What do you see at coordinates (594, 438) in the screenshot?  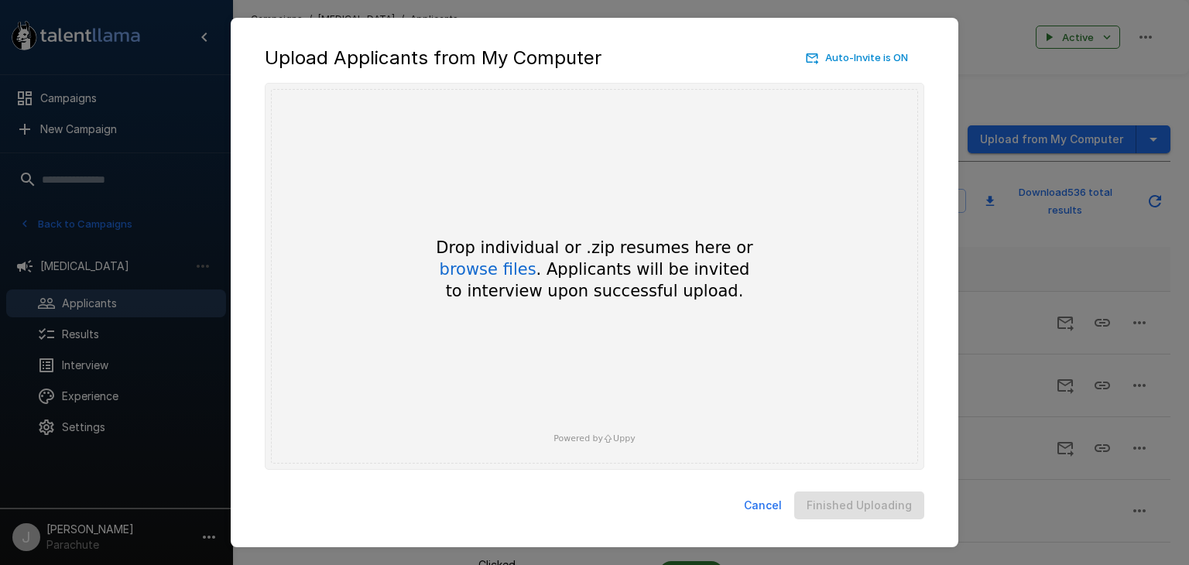 I see `a: Powered byUppy` at bounding box center [594, 438].